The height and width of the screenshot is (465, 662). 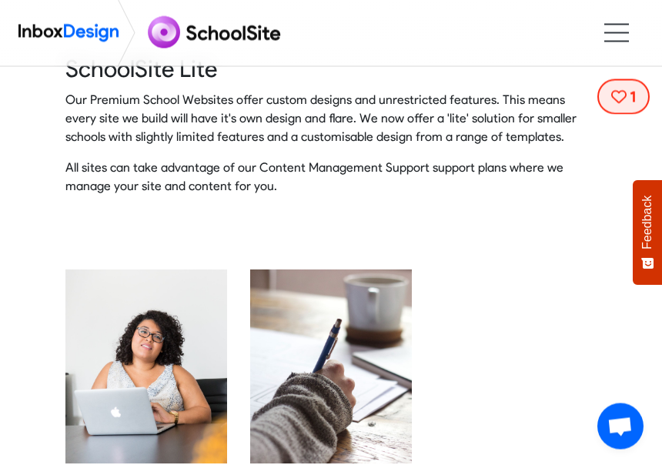 What do you see at coordinates (331, 70) in the screenshot?
I see `heading: SchoolSite Lite` at bounding box center [331, 70].